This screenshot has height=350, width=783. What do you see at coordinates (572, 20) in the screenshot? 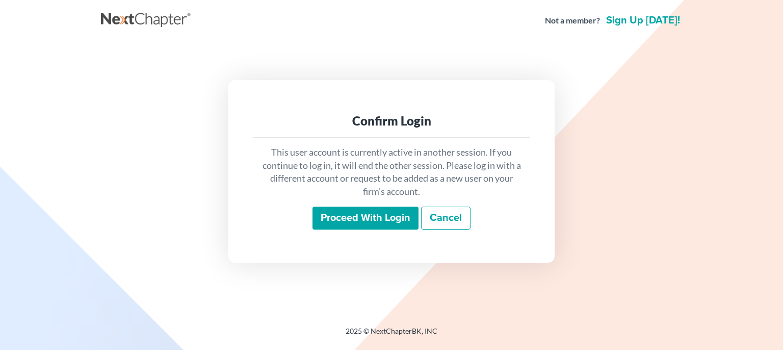
I see `strong: Not a member?` at bounding box center [572, 20].